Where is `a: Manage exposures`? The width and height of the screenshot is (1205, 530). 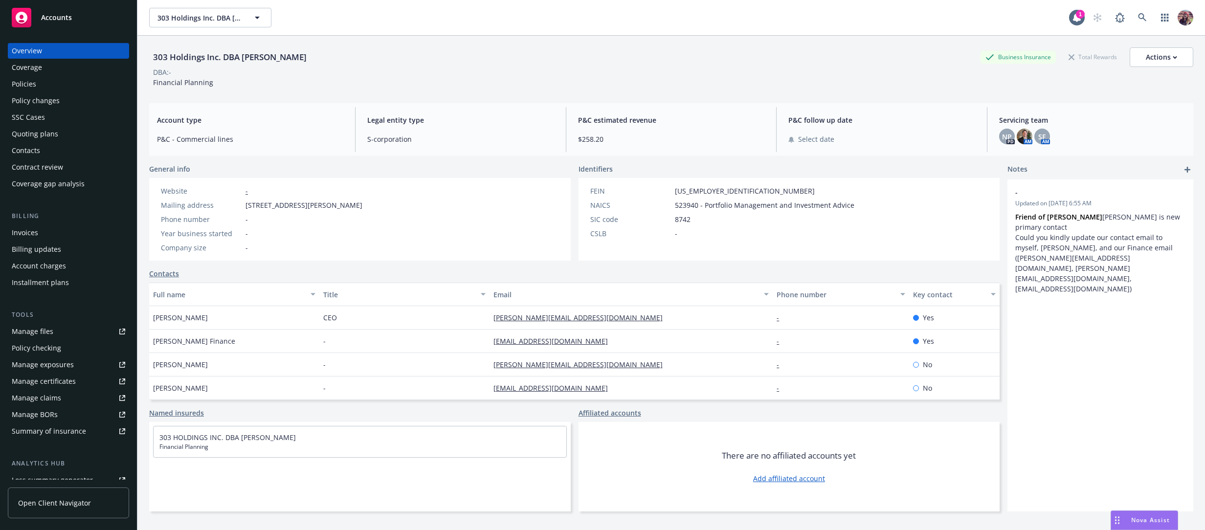 a: Manage exposures is located at coordinates (68, 365).